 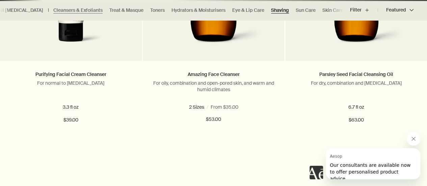 What do you see at coordinates (214, 86) in the screenshot?
I see `p: For oily, combination and open-pored skin, and warm and humid climates` at bounding box center [214, 86].